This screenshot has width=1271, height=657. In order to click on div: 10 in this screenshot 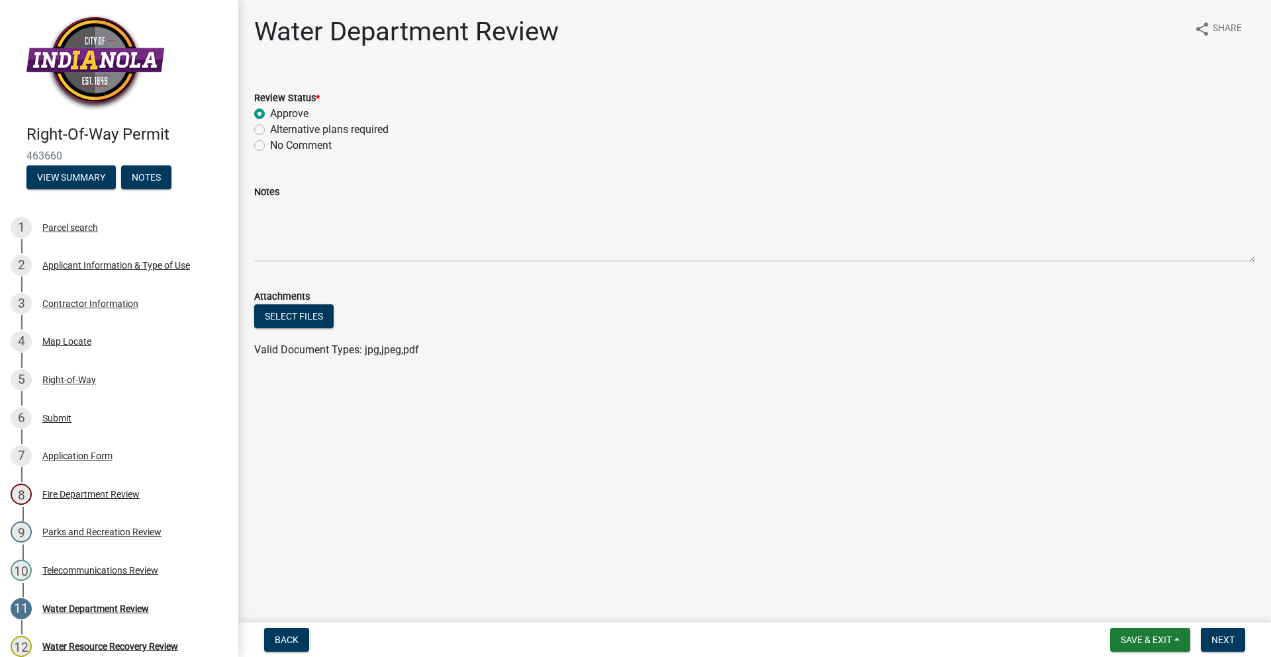, I will do `click(21, 571)`.